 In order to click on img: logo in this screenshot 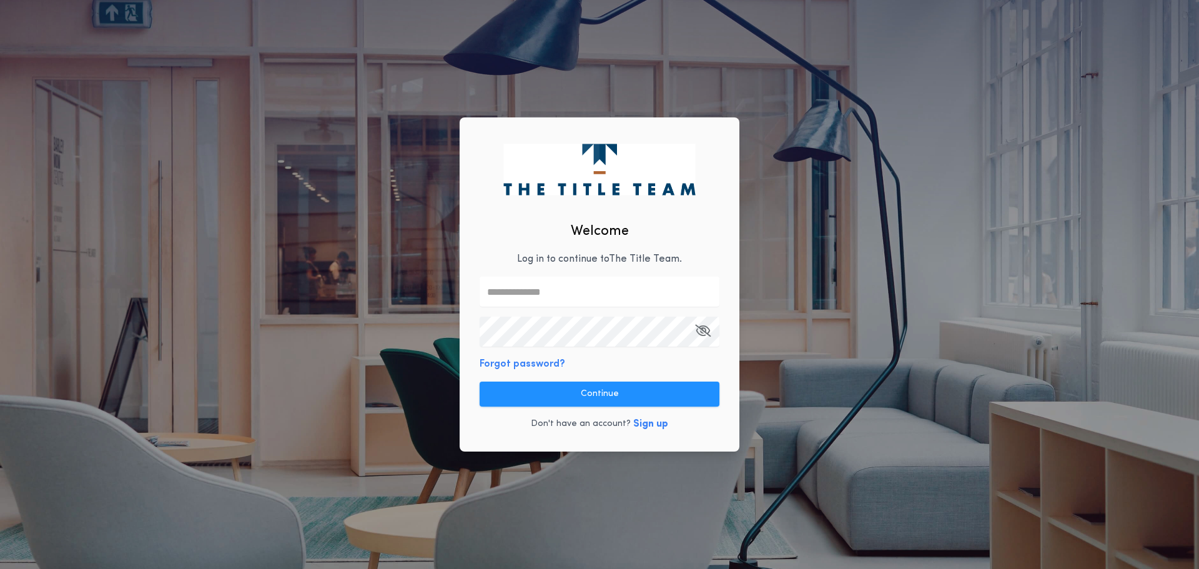, I will do `click(599, 169)`.